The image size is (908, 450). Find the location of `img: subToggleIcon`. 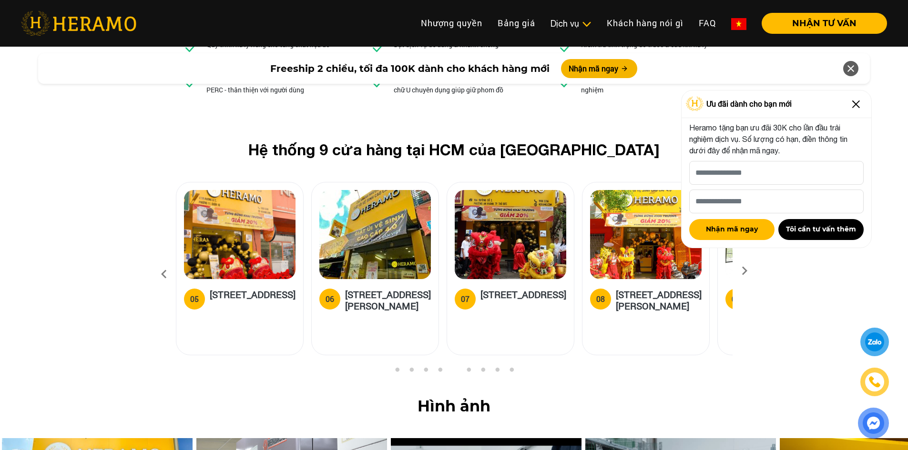

img: subToggleIcon is located at coordinates (586, 24).